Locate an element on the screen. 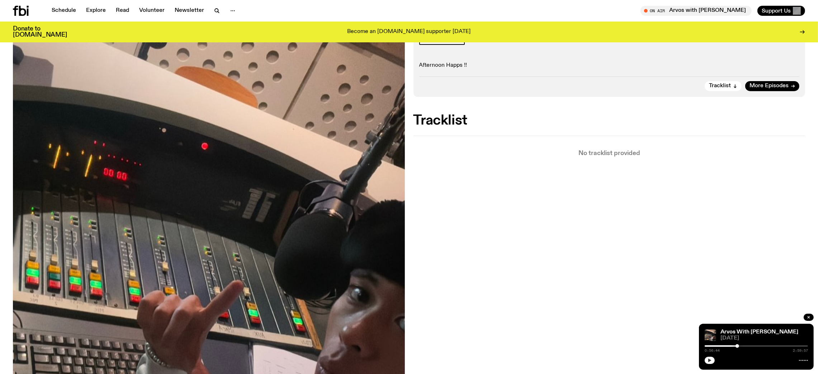 Image resolution: width=818 pixels, height=374 pixels. span: 2:59:57 is located at coordinates (800, 350).